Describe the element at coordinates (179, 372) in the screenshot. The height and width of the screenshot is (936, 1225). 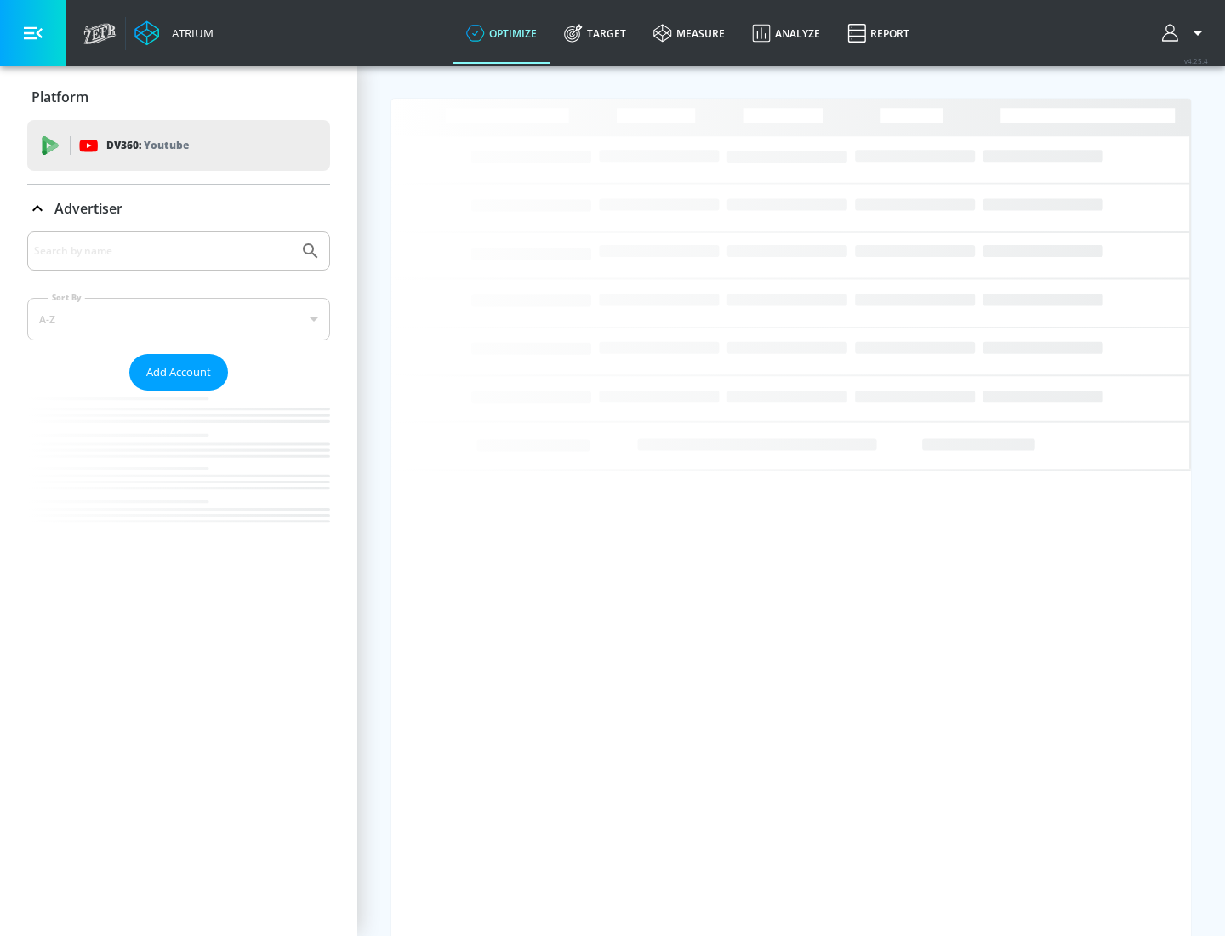
I see `button: Add Account` at that location.